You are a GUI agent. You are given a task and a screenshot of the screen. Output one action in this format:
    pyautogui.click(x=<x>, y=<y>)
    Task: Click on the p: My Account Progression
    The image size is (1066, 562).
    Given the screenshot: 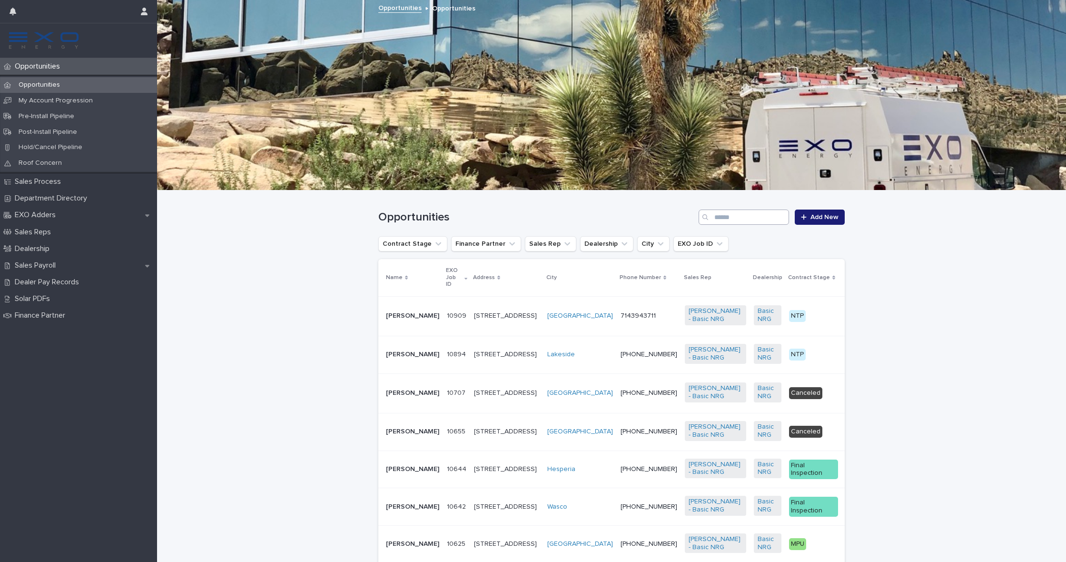 What is the action you would take?
    pyautogui.click(x=56, y=100)
    